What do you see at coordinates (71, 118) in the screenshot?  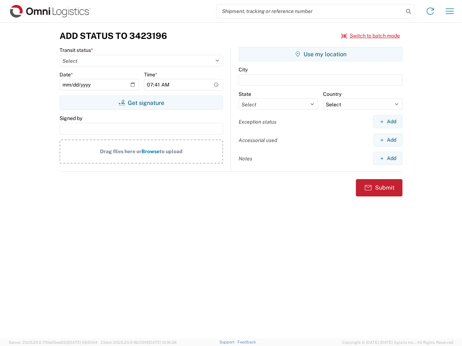 I see `label: Signed by` at bounding box center [71, 118].